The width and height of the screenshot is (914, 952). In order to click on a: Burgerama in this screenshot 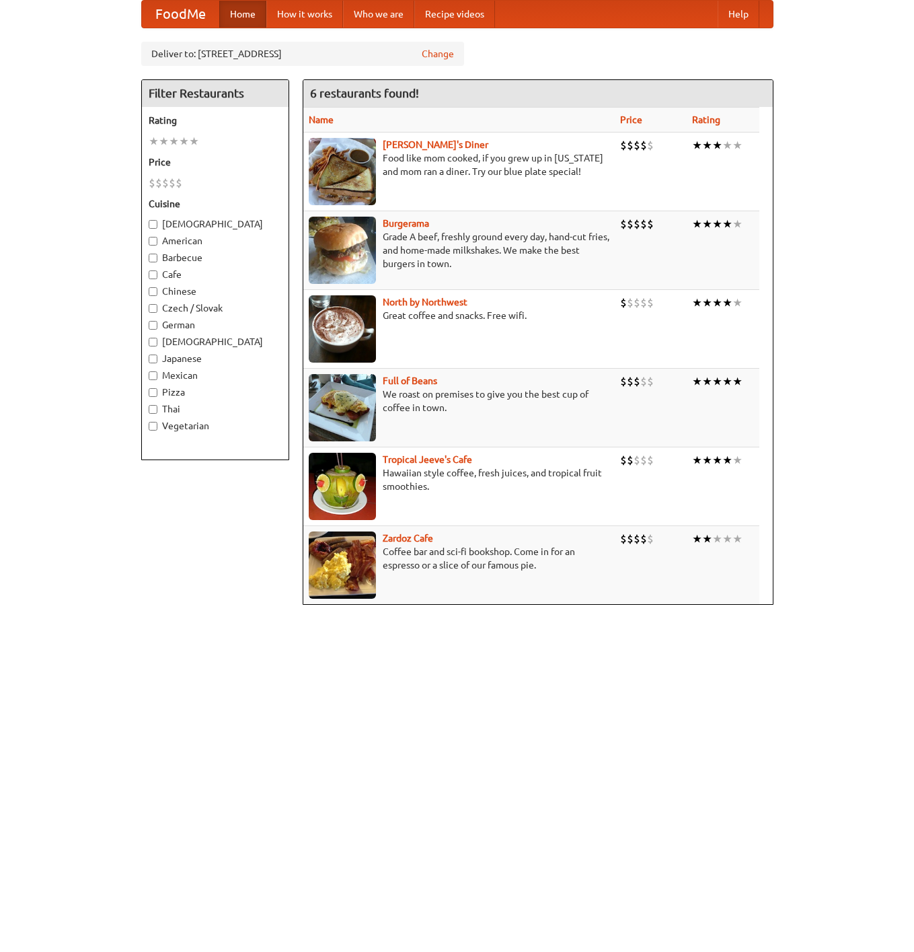, I will do `click(406, 223)`.